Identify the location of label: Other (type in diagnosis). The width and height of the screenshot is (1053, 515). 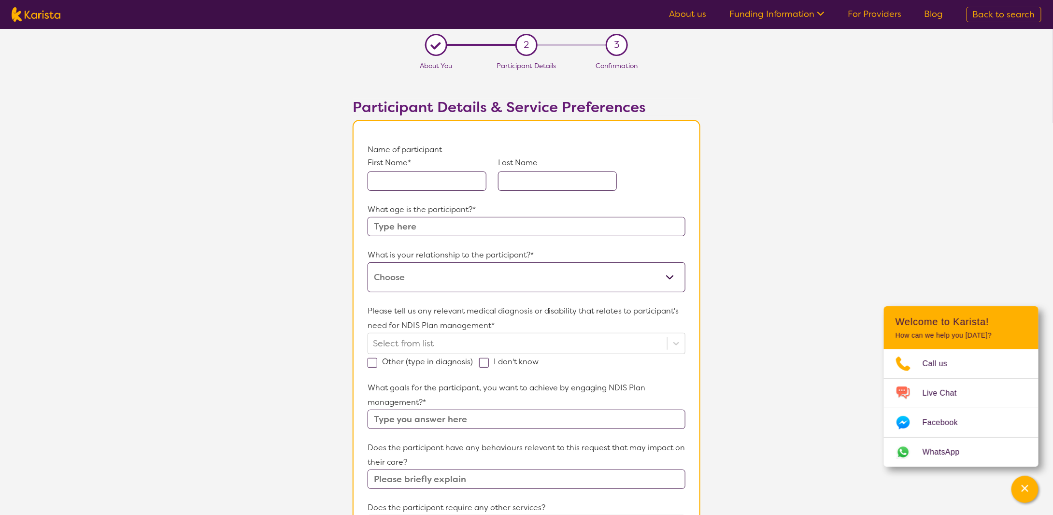
(423, 361).